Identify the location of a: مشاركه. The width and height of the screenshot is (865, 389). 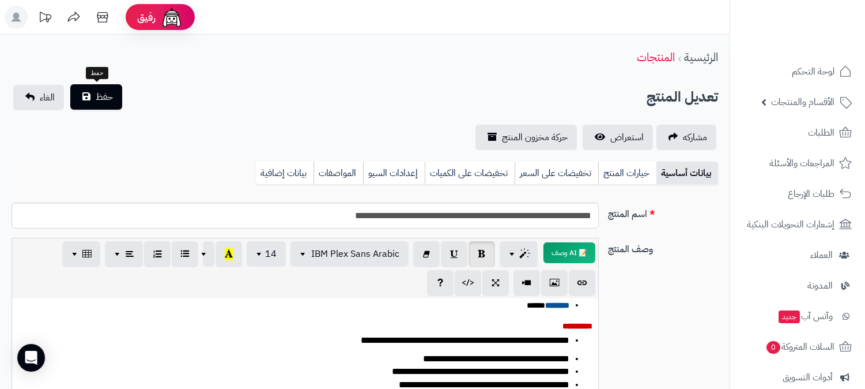
(687, 137).